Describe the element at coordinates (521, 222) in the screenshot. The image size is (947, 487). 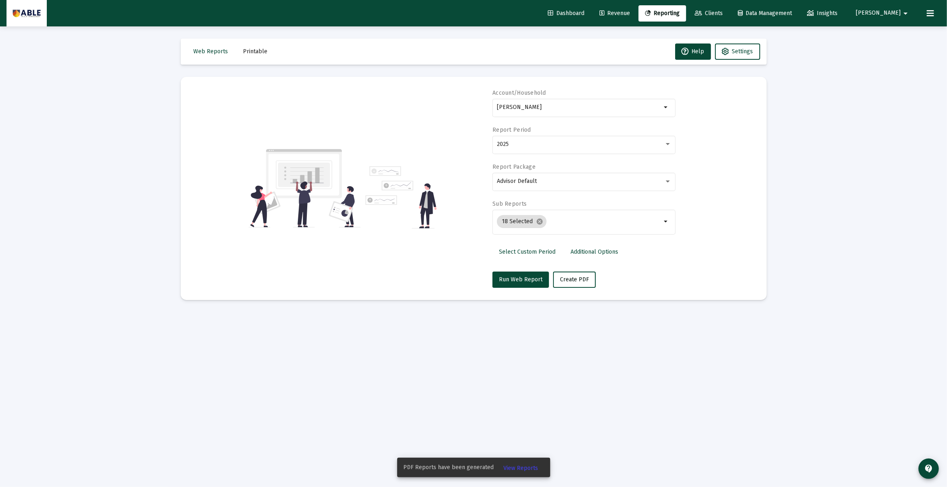
I see `mat-chip: 18 Selected` at that location.